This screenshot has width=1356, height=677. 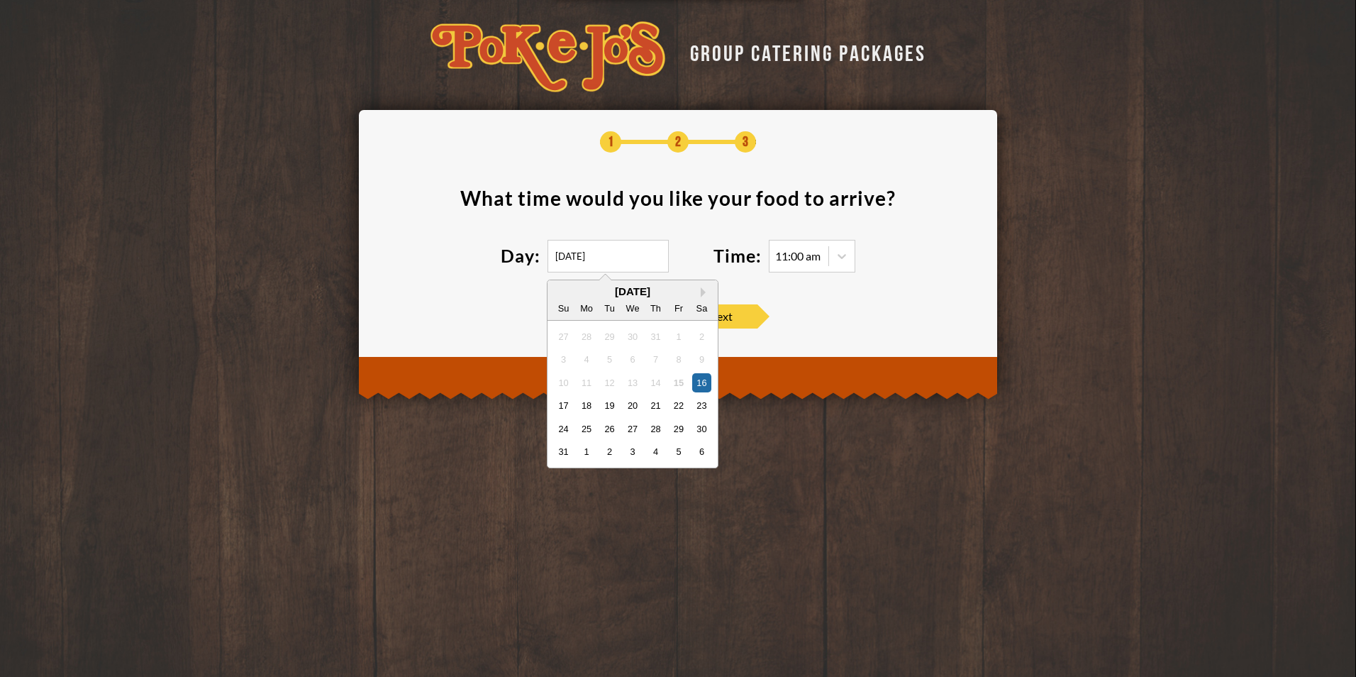 What do you see at coordinates (746, 142) in the screenshot?
I see `span: 3` at bounding box center [746, 142].